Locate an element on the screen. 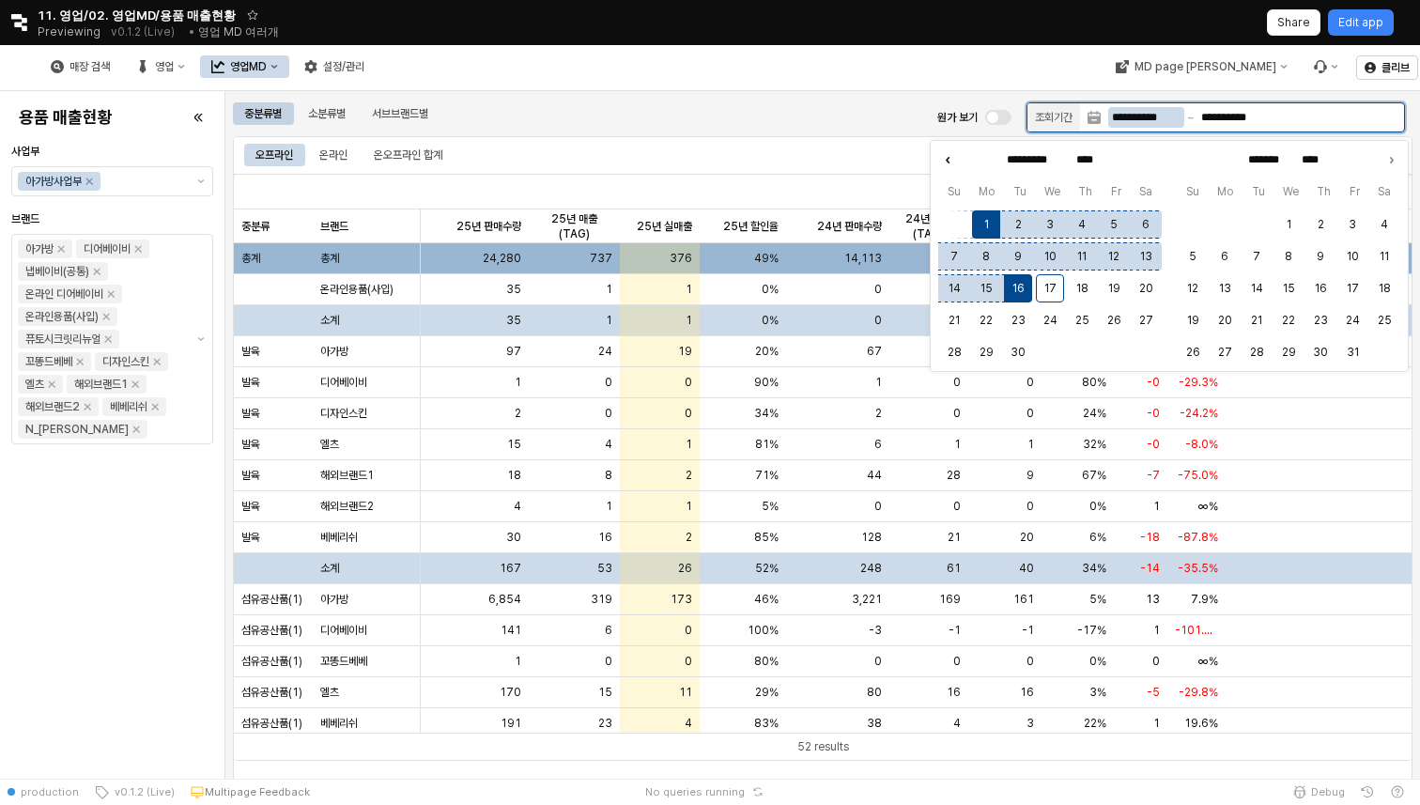 Image resolution: width=1420 pixels, height=805 pixels. div: Remove 퓨토시크릿리뉴얼 is located at coordinates (108, 339).